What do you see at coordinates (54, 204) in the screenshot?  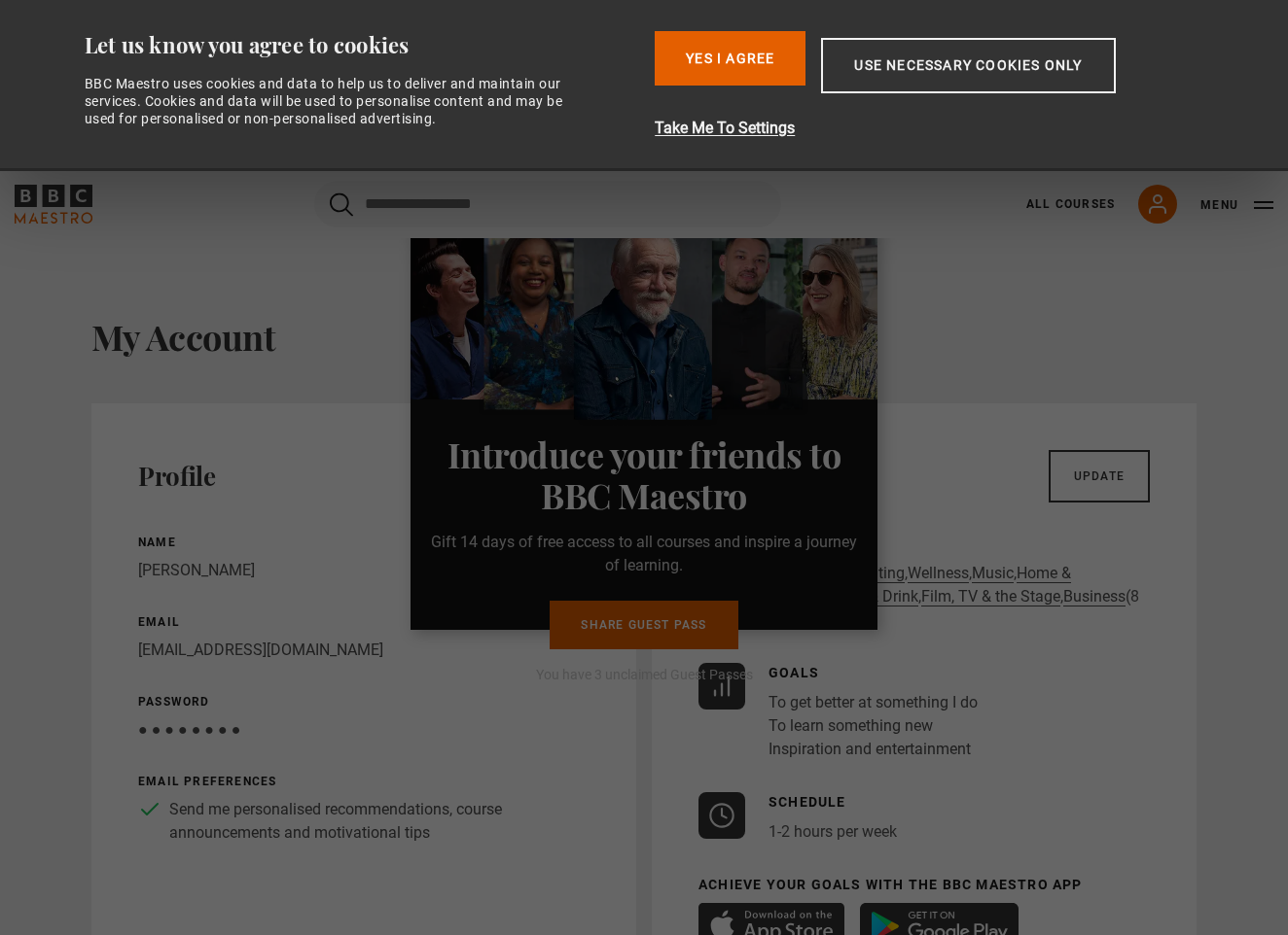 I see `svg: BBC Maestro` at bounding box center [54, 204].